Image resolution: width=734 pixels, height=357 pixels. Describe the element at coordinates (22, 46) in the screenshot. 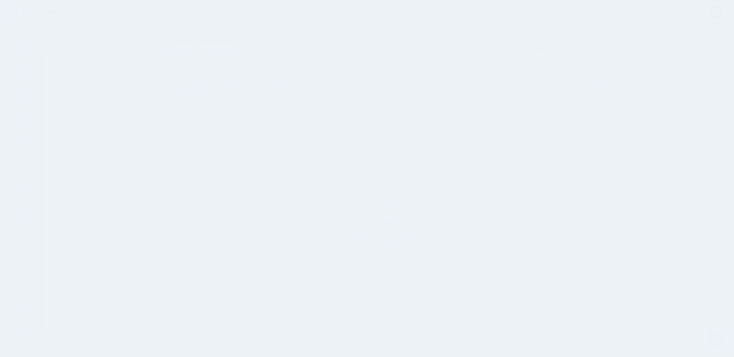

I see `img: menu.png` at that location.